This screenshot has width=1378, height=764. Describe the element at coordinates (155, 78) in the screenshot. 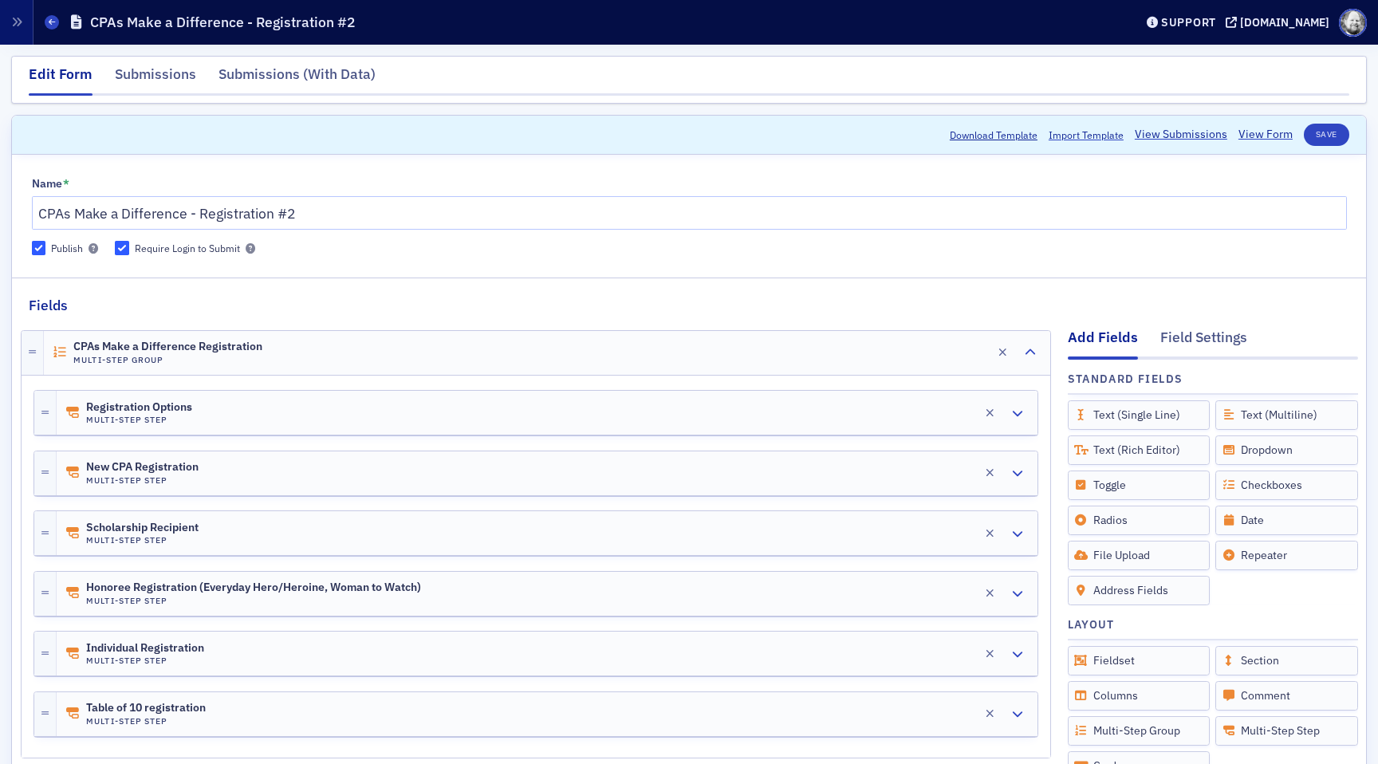

I see `div: Submissions` at that location.